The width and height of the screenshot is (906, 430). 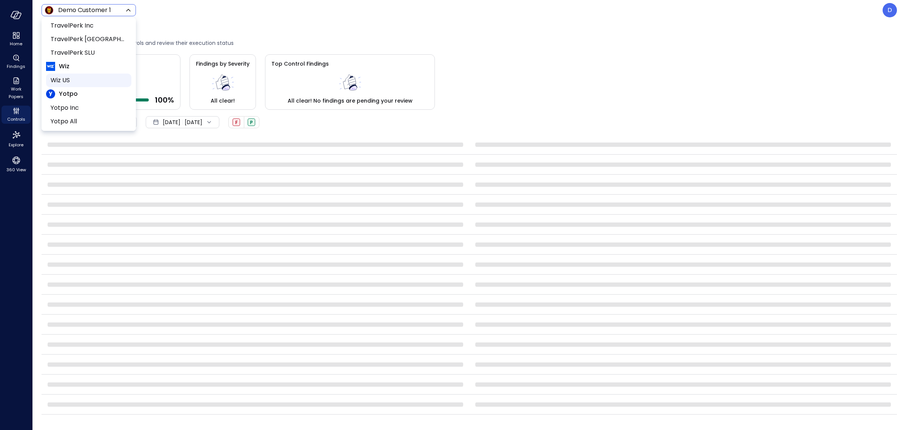 I want to click on li: TravelPerk Inc, so click(x=89, y=26).